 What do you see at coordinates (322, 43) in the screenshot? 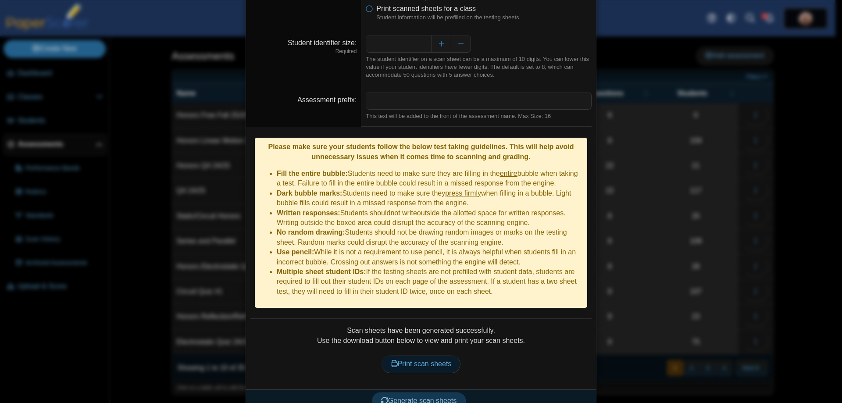
I see `label: Student identifier size` at bounding box center [322, 43].